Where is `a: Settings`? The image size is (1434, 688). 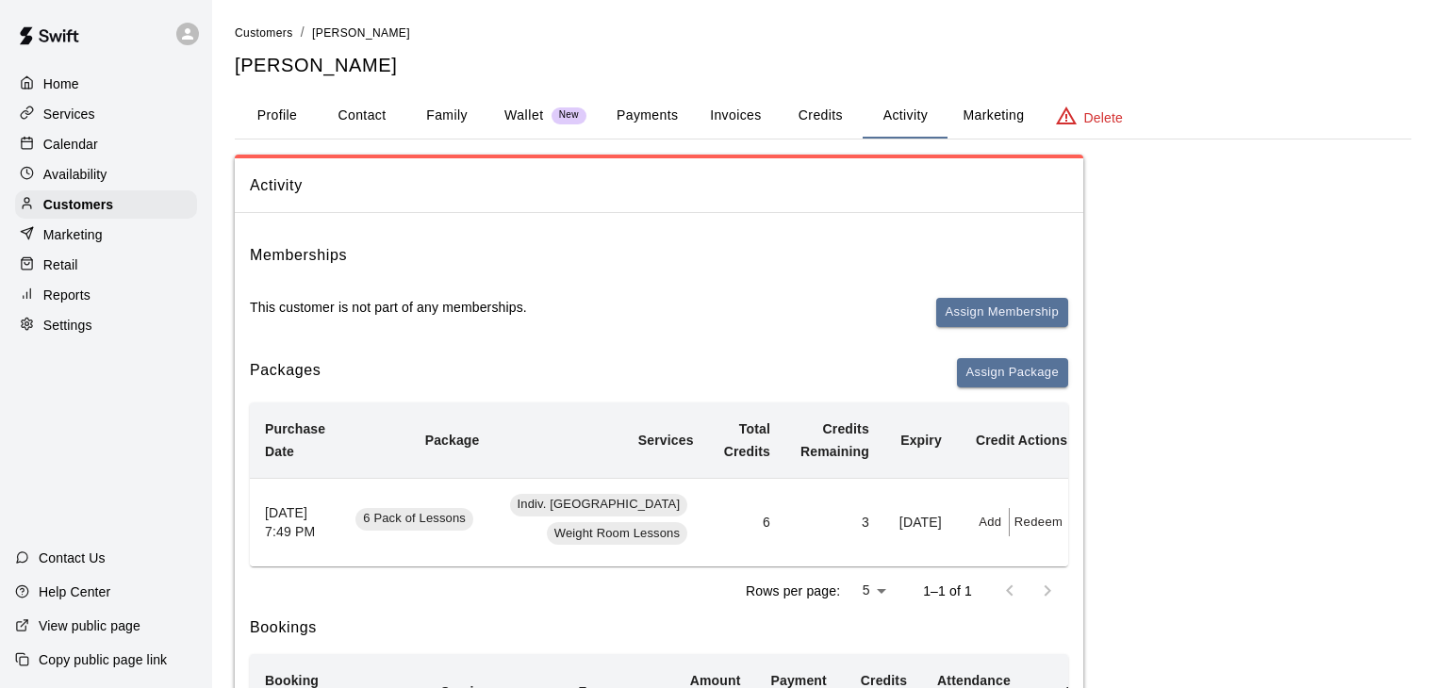
a: Settings is located at coordinates (106, 325).